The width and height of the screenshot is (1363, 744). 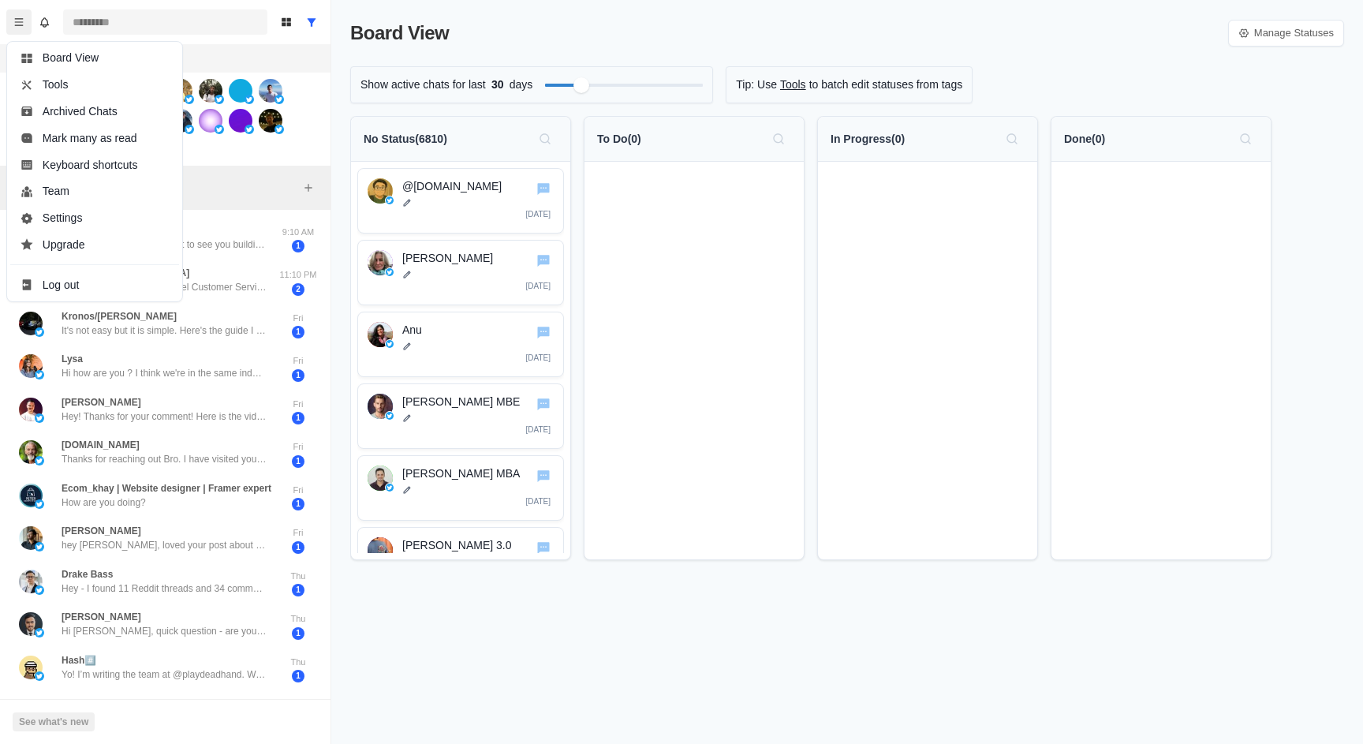 I want to click on p: To Do ( 0 ), so click(x=619, y=139).